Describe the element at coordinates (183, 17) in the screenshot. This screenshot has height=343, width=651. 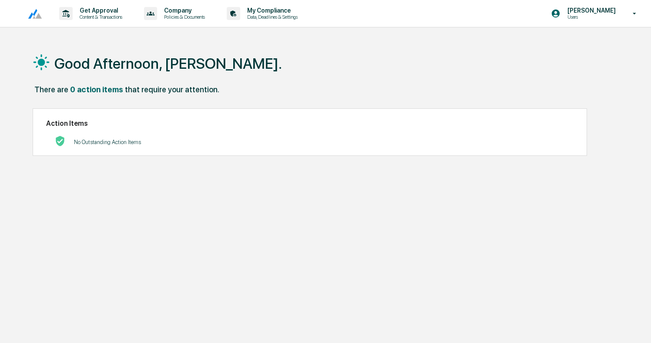
I see `p: Policies & Documents` at that location.